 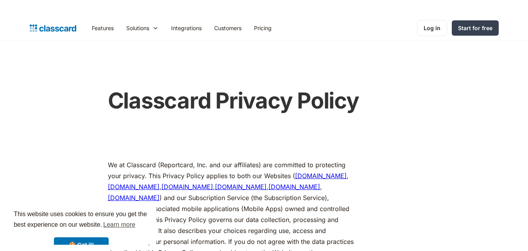 What do you see at coordinates (81, 223) in the screenshot?
I see `div: cookieconsent` at bounding box center [81, 223].